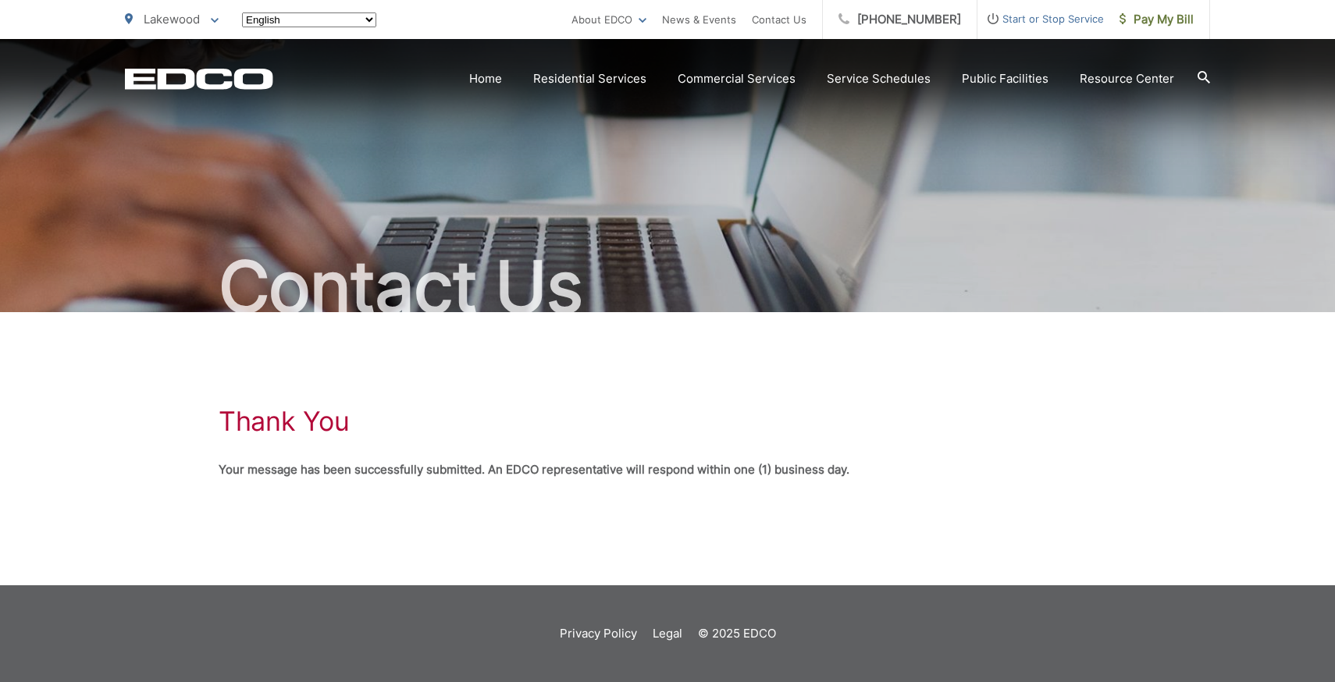  I want to click on a: News & Events, so click(699, 20).